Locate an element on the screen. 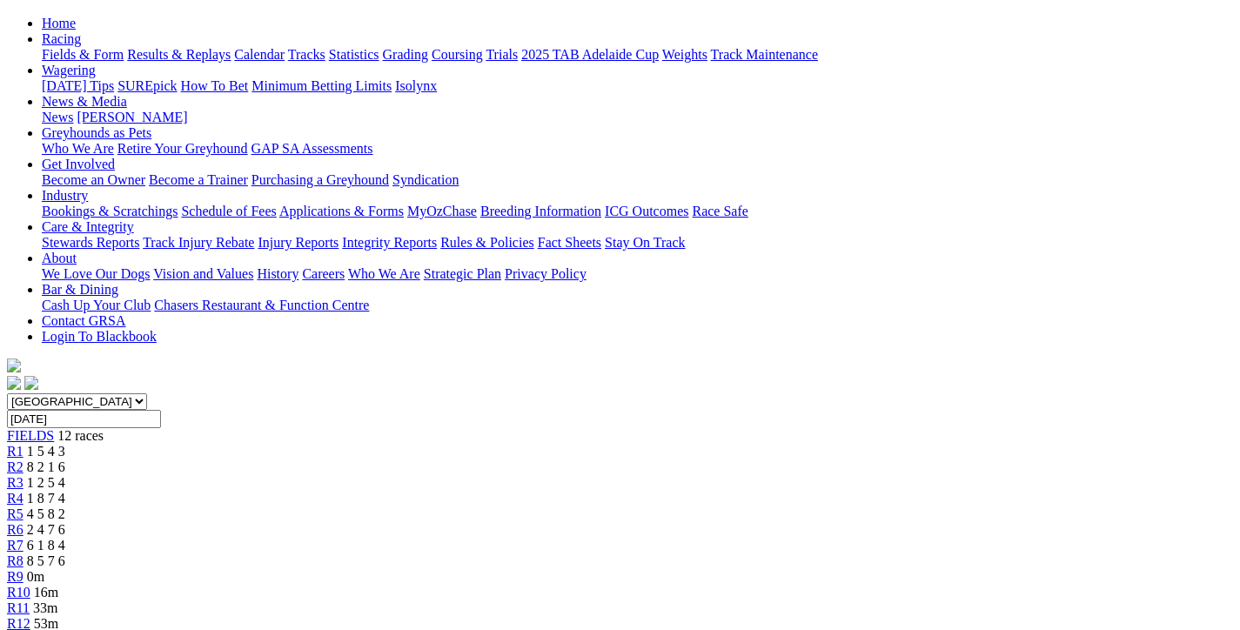 This screenshot has height=630, width=1240. img: twitter.svg is located at coordinates (31, 383).